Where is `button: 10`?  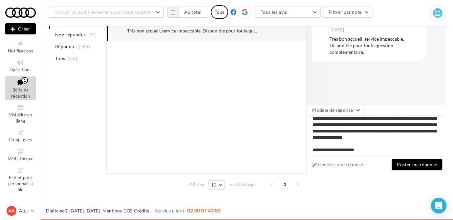 button: 10 is located at coordinates (216, 185).